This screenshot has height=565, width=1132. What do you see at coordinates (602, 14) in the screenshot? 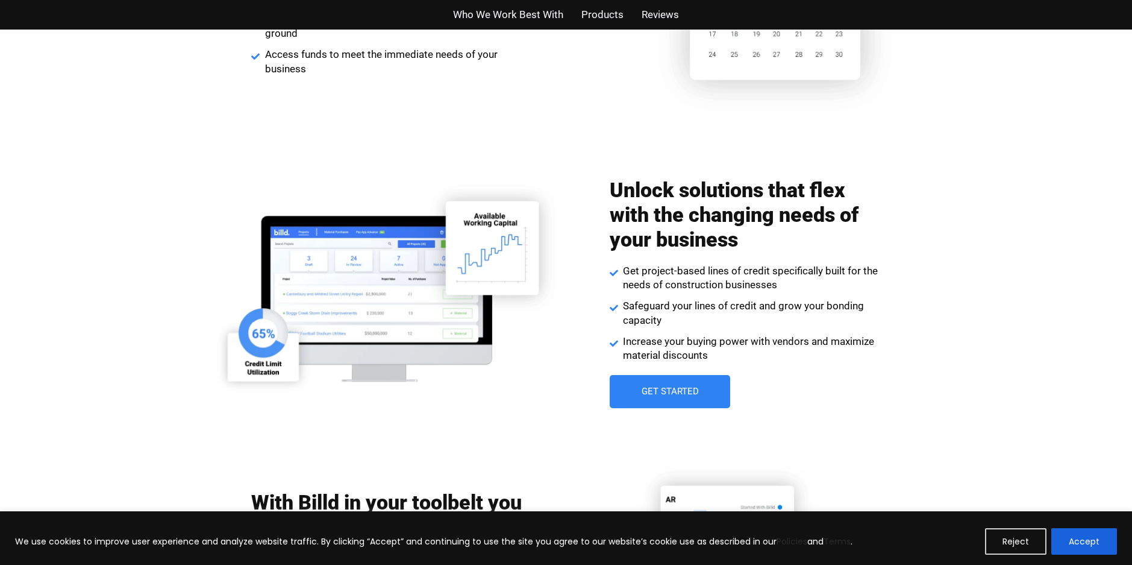
I see `span: Products` at bounding box center [602, 14].